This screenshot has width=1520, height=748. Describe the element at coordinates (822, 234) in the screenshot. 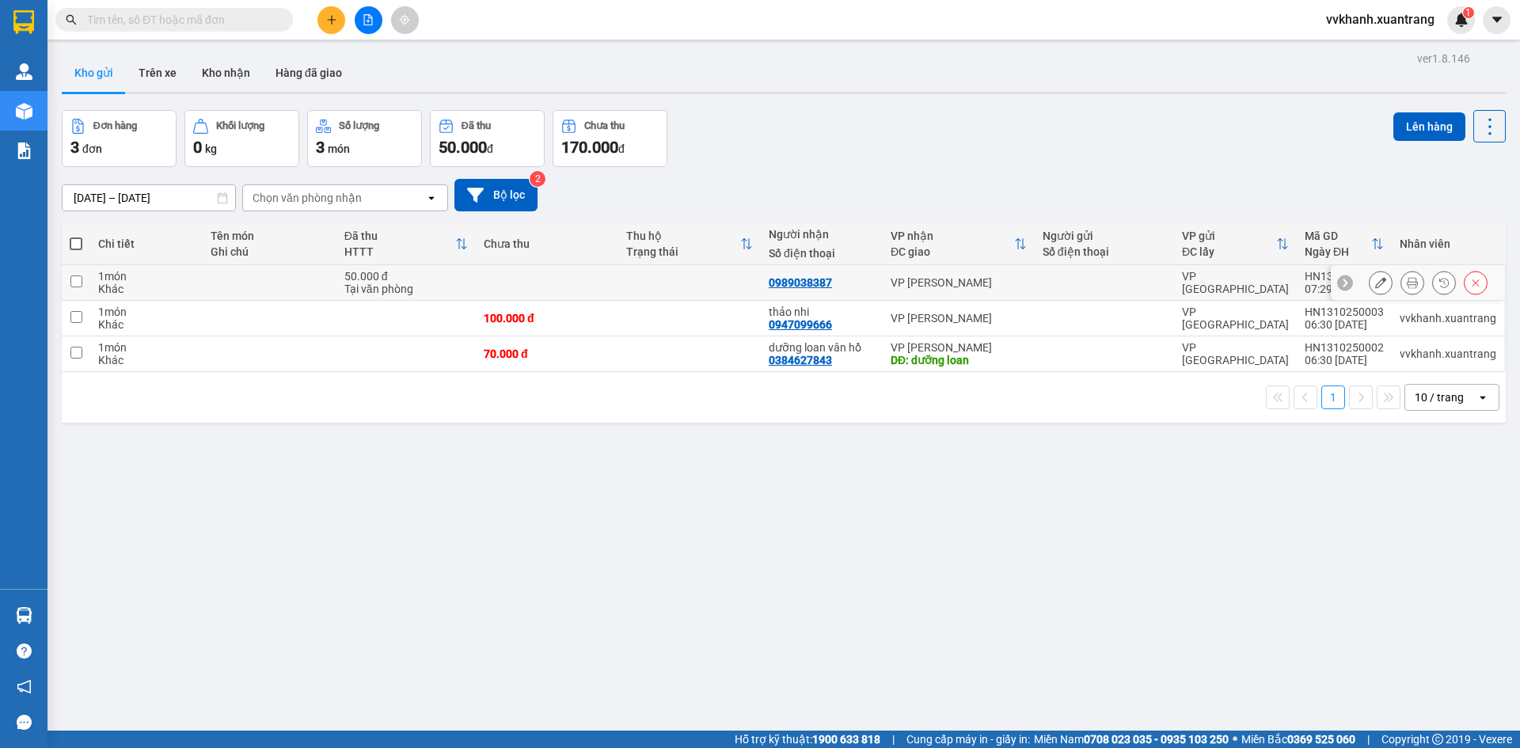

I see `div: Người nhận` at that location.